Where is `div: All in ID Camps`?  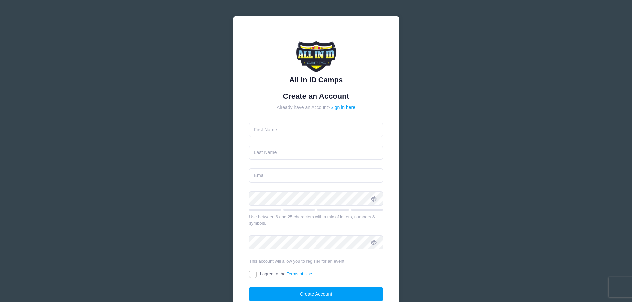 div: All in ID Camps is located at coordinates (316, 80).